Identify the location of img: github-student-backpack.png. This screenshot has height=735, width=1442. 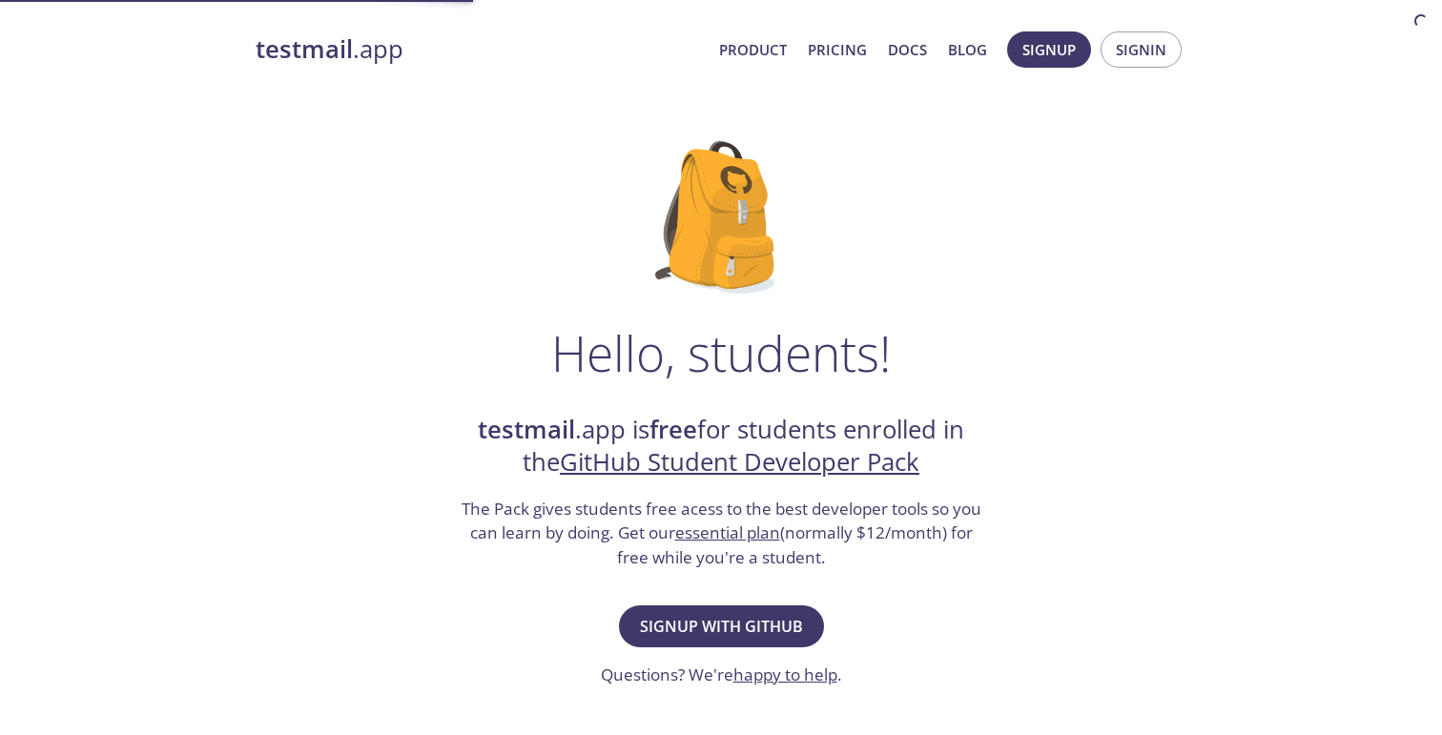
(721, 217).